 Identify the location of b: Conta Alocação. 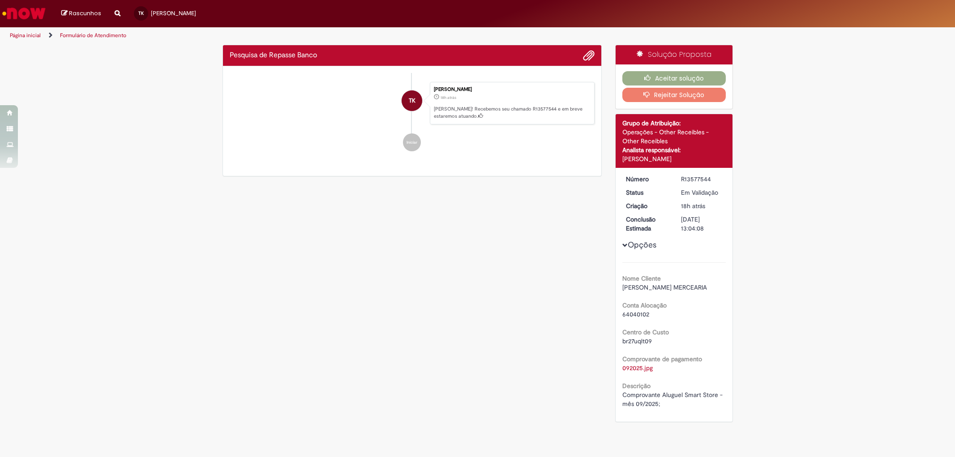
(644, 305).